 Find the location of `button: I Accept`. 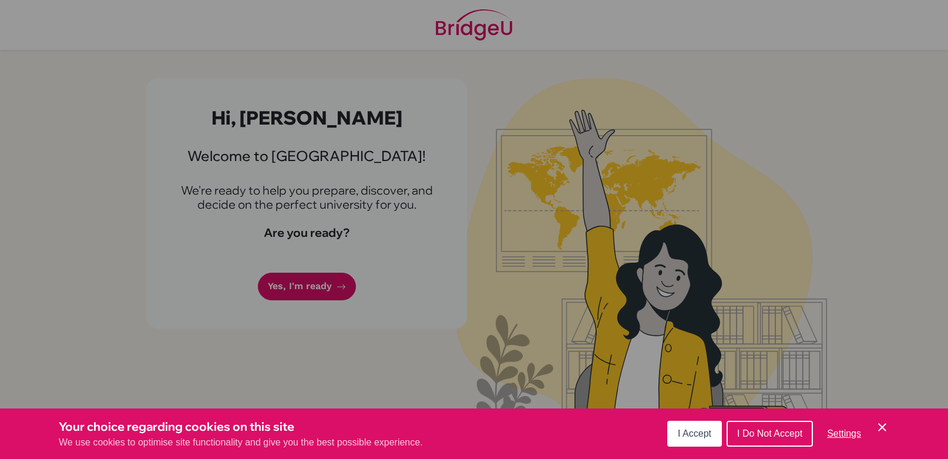

button: I Accept is located at coordinates (694, 434).